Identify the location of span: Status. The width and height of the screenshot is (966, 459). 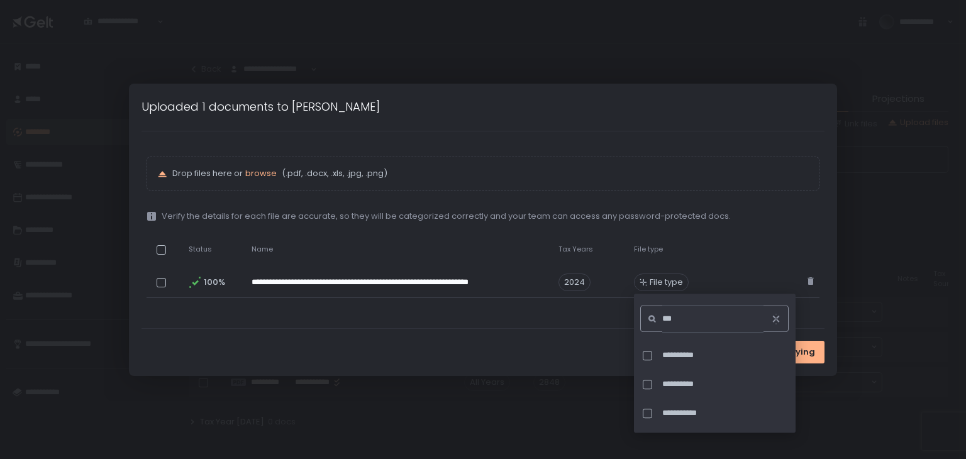
(200, 249).